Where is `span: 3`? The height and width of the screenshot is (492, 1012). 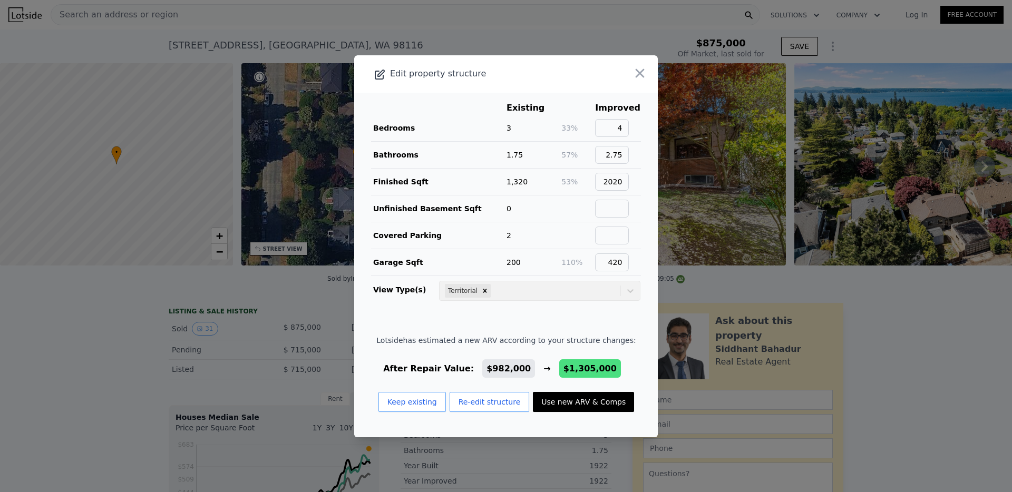
span: 3 is located at coordinates (508, 128).